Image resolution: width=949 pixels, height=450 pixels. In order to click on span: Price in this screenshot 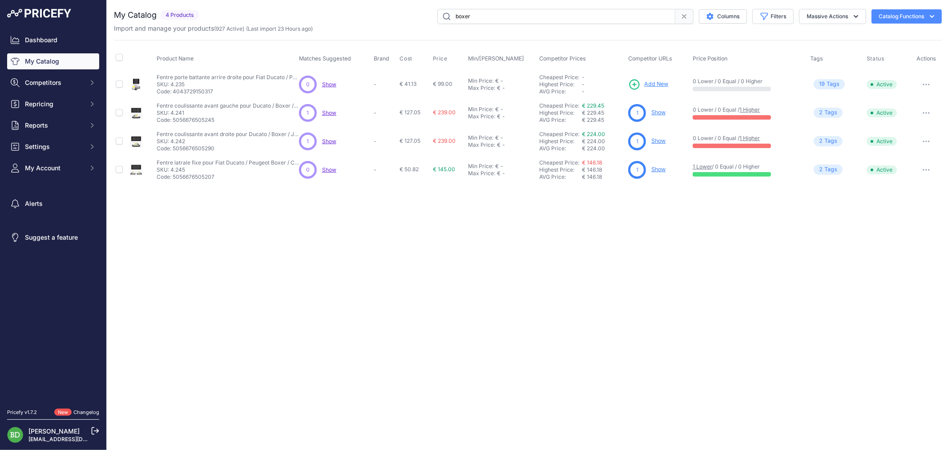, I will do `click(440, 59)`.